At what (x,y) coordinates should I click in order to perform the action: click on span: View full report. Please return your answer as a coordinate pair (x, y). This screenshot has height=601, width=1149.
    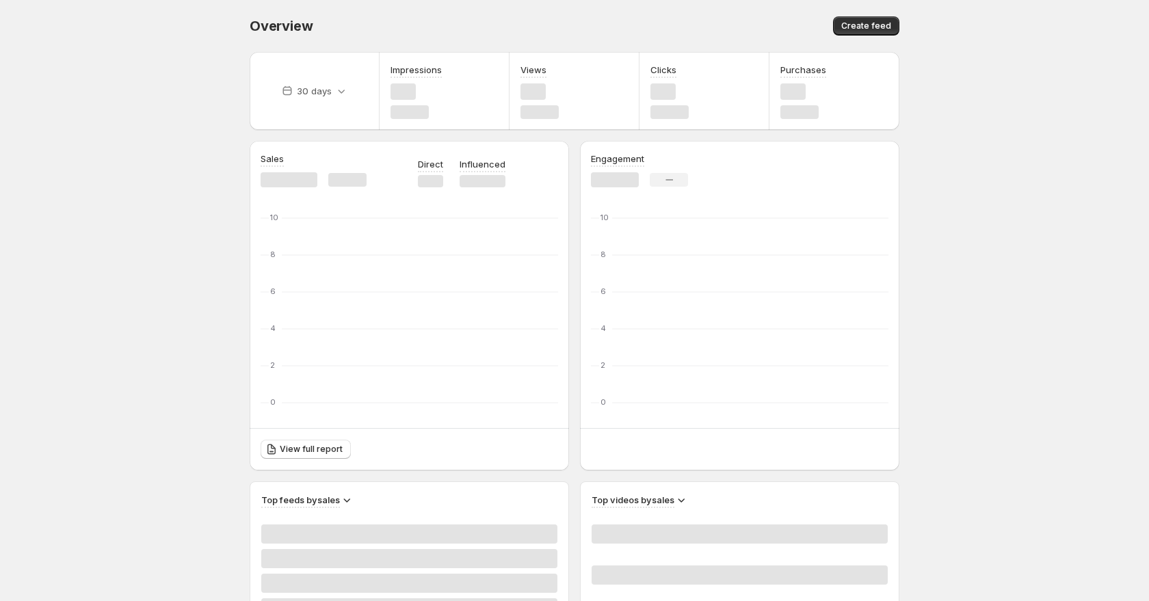
    Looking at the image, I should click on (311, 449).